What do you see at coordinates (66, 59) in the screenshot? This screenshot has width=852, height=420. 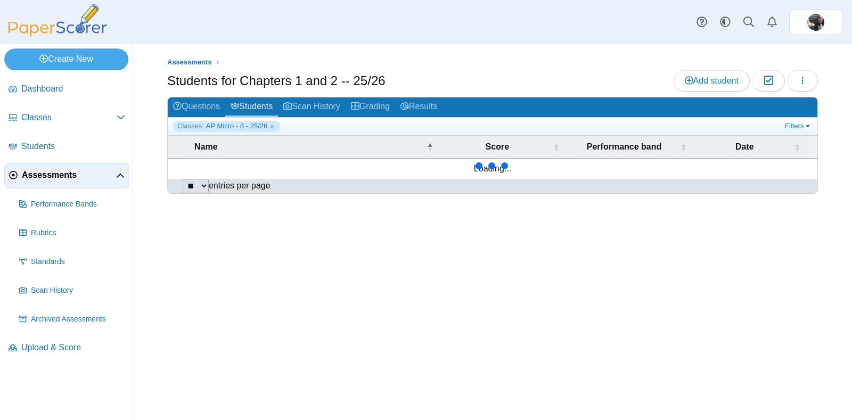 I see `a: Create New` at bounding box center [66, 59].